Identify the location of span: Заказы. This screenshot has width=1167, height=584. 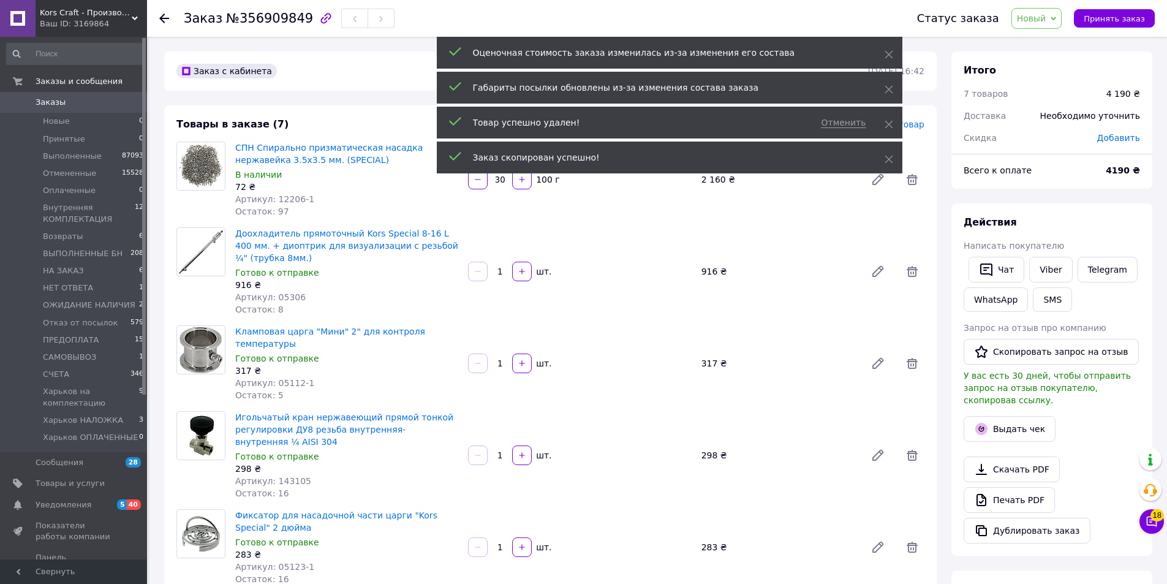
(50, 102).